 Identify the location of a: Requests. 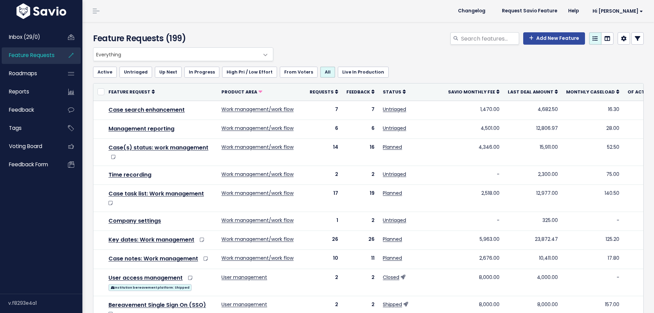
(324, 92).